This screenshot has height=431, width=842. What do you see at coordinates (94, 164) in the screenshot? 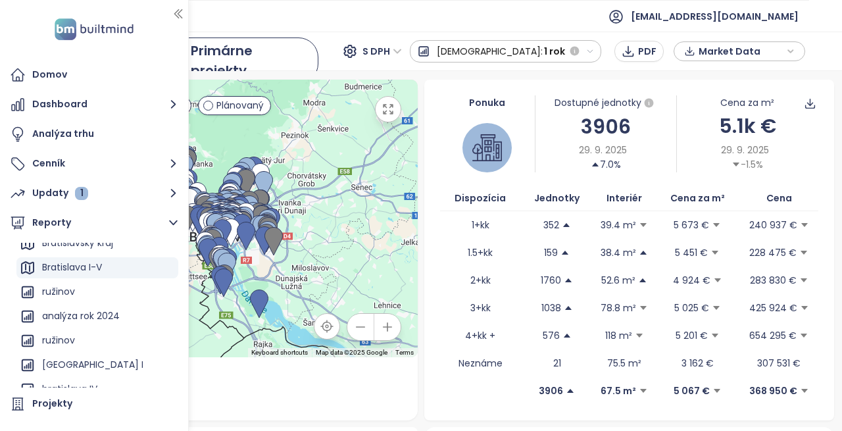
I see `button: Cenník` at bounding box center [94, 164].